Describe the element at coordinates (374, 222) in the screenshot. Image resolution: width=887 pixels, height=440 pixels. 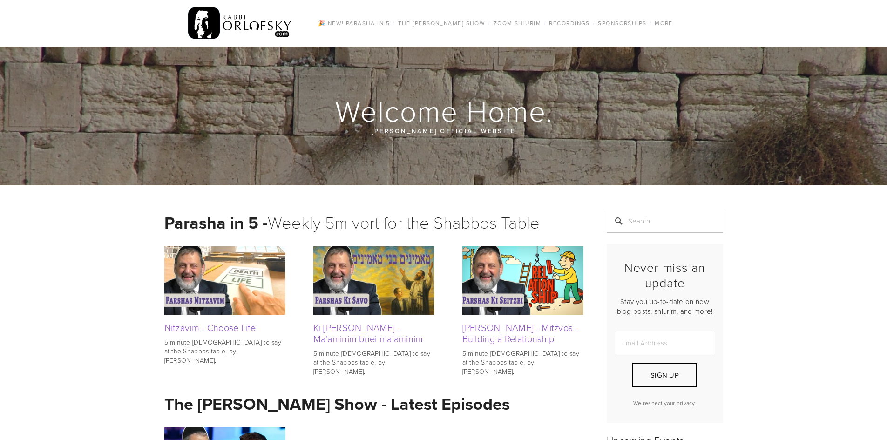
I see `h1: Weekly 5m vort for the Shabbos Table` at that location.